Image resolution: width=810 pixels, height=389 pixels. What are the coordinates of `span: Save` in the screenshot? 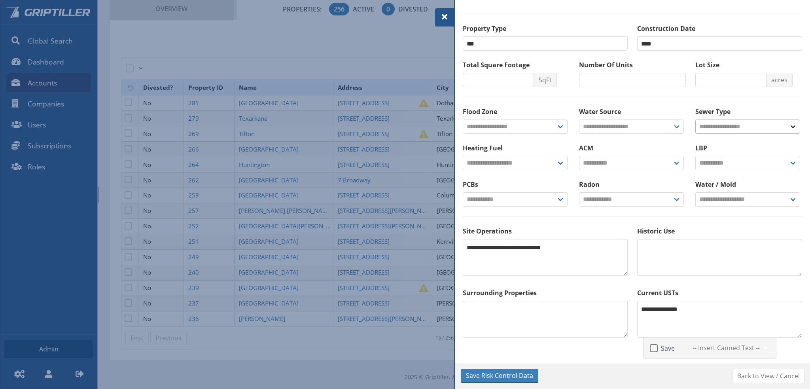 It's located at (666, 348).